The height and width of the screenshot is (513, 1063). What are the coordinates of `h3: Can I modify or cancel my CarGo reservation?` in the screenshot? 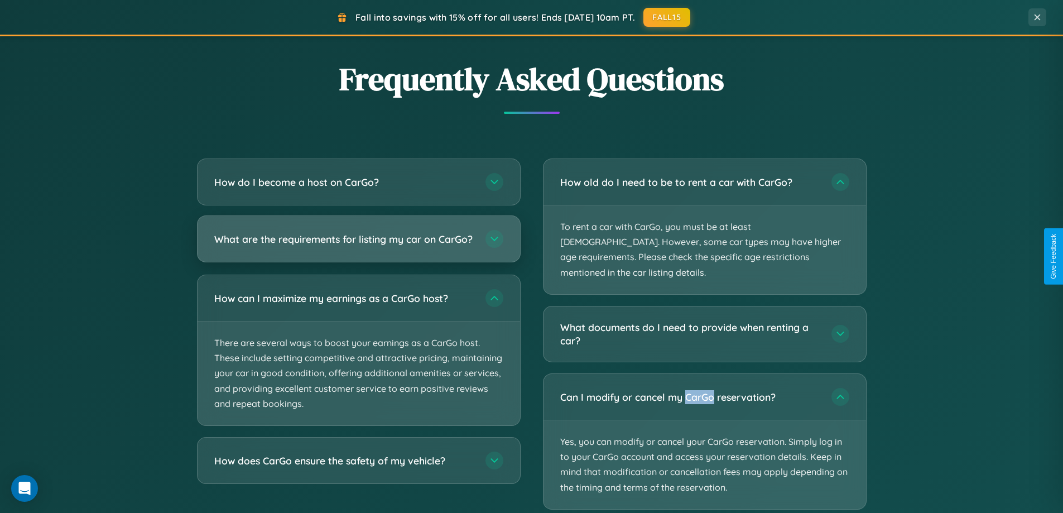 It's located at (690, 397).